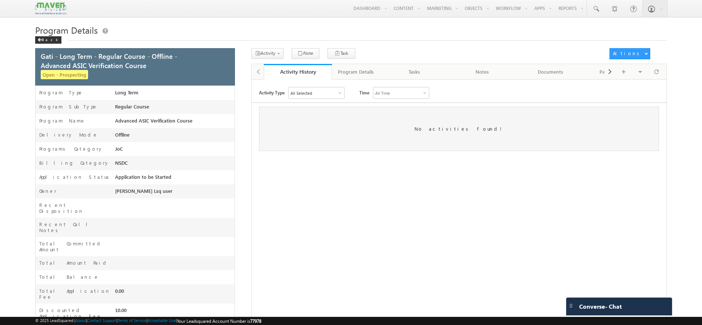  Describe the element at coordinates (414, 72) in the screenshot. I see `a: Tasks` at that location.